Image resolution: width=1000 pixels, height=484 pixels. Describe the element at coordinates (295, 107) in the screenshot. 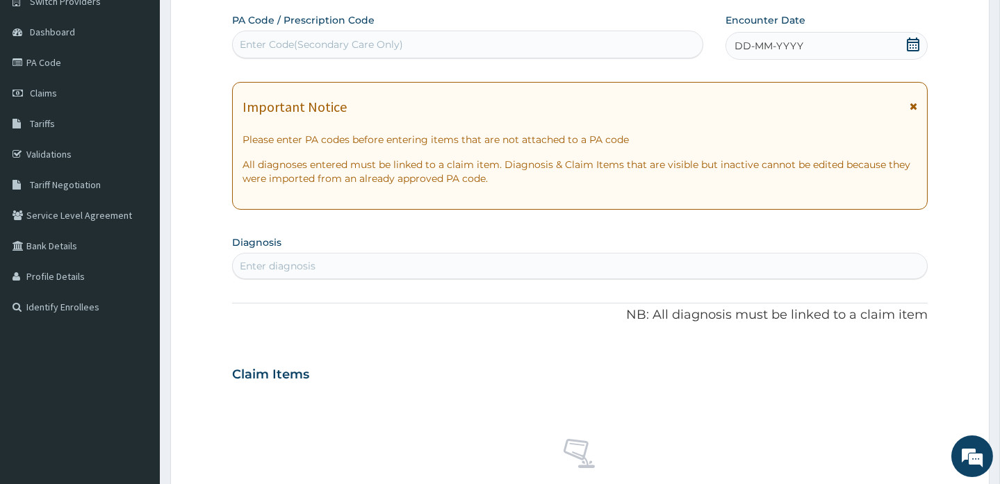

I see `h1: Important Notice` at that location.